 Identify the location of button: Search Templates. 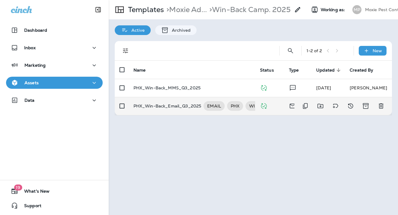
(290, 51).